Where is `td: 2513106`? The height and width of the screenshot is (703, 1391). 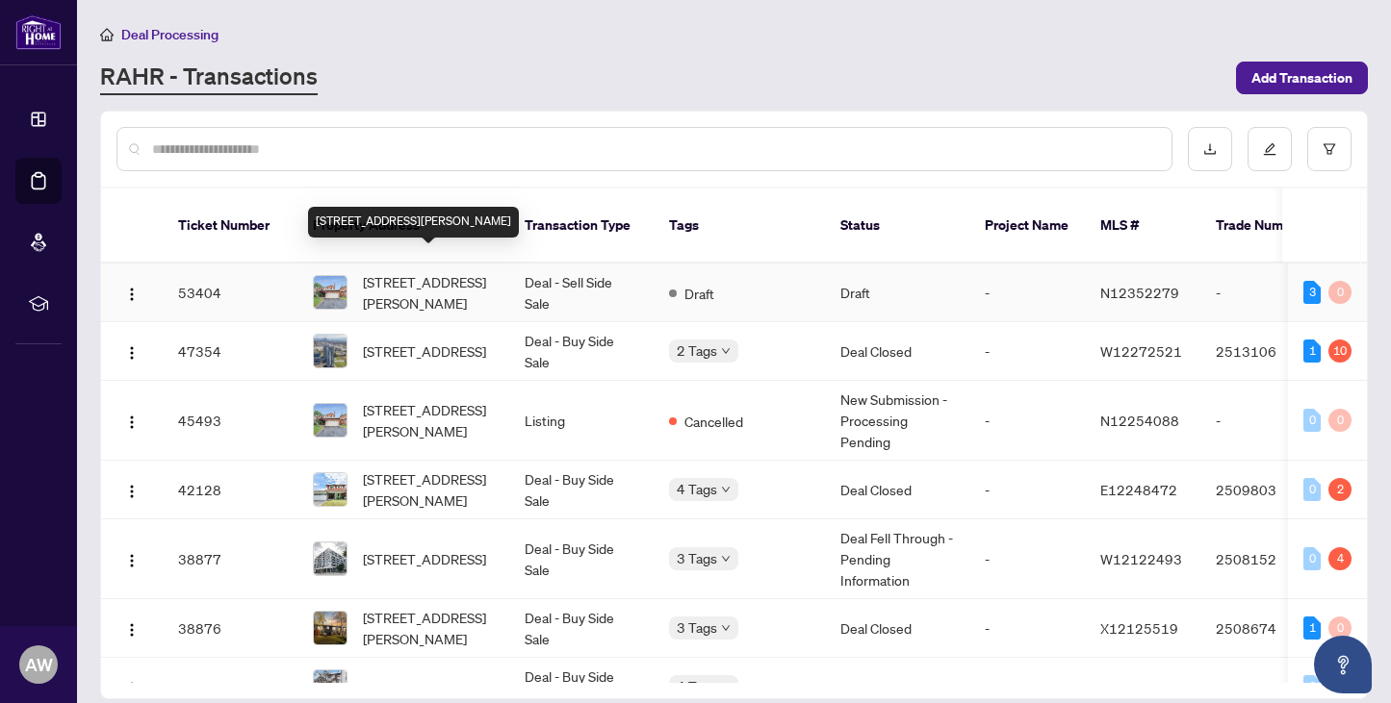 td: 2513106 is located at coordinates (1267, 351).